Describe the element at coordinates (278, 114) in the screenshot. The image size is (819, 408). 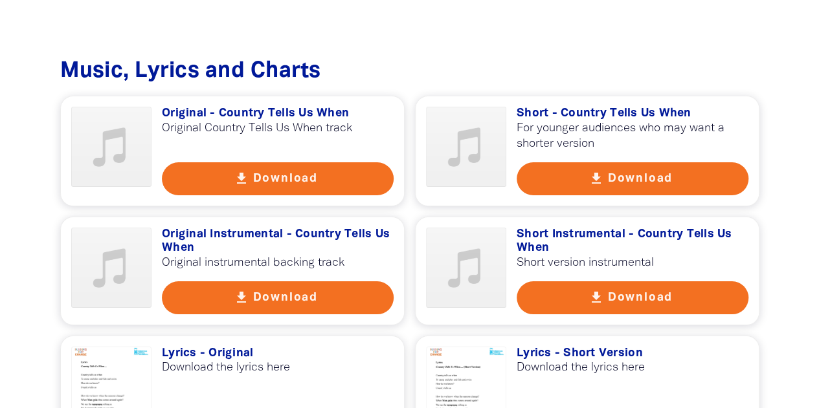
I see `h3: Original - Country Tells Us When` at that location.